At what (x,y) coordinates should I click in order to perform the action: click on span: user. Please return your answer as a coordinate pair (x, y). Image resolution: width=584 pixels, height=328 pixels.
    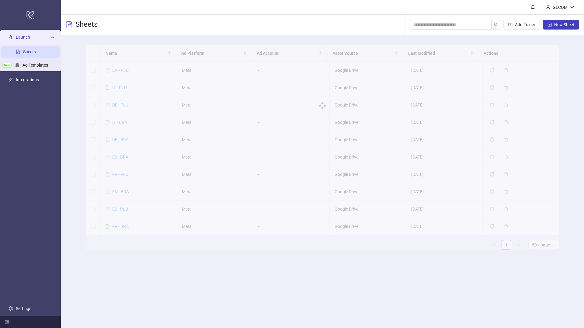
    Looking at the image, I should click on (548, 7).